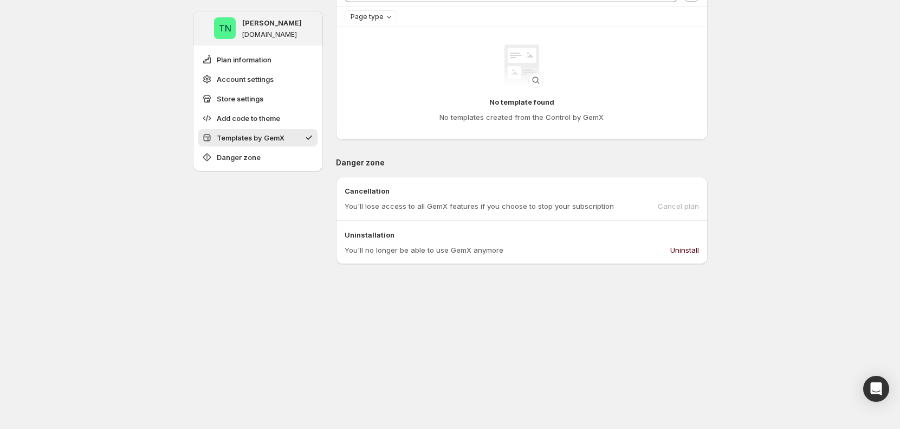 The image size is (900, 429). I want to click on p: You'll no longer be able to use GemX anymore, so click(424, 250).